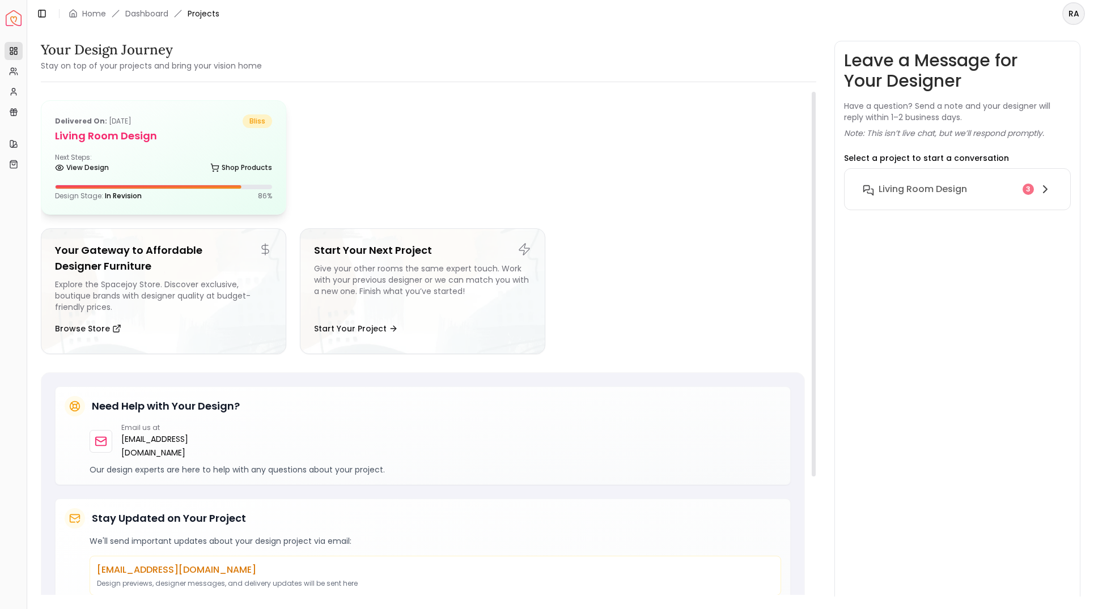 This screenshot has height=609, width=1094. What do you see at coordinates (1074, 14) in the screenshot?
I see `button: RA` at bounding box center [1074, 14].